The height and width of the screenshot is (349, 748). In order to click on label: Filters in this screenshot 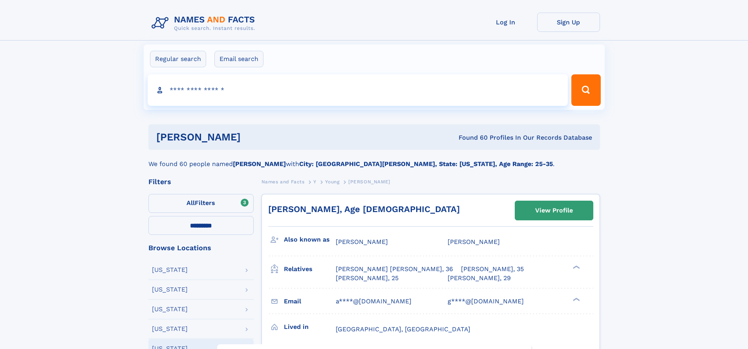, I will do `click(201, 203)`.